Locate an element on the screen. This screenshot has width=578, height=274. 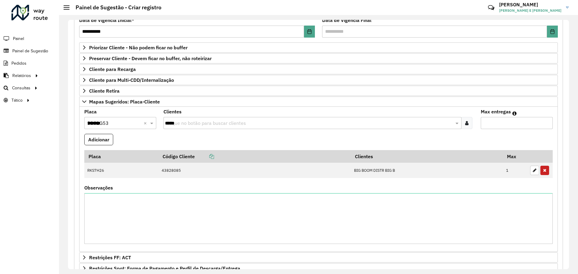
th: Clientes is located at coordinates (426, 156).